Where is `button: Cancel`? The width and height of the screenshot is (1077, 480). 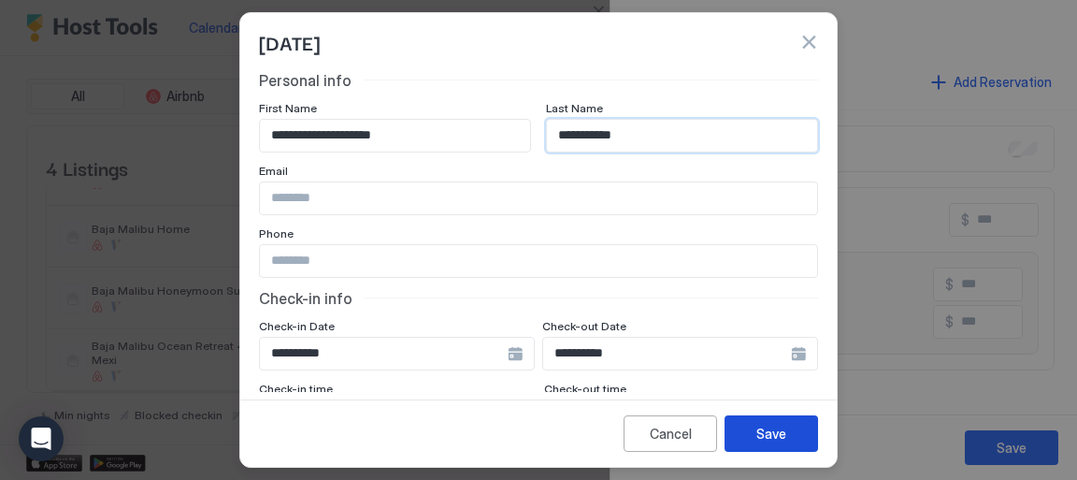
button: Cancel is located at coordinates (670, 433).